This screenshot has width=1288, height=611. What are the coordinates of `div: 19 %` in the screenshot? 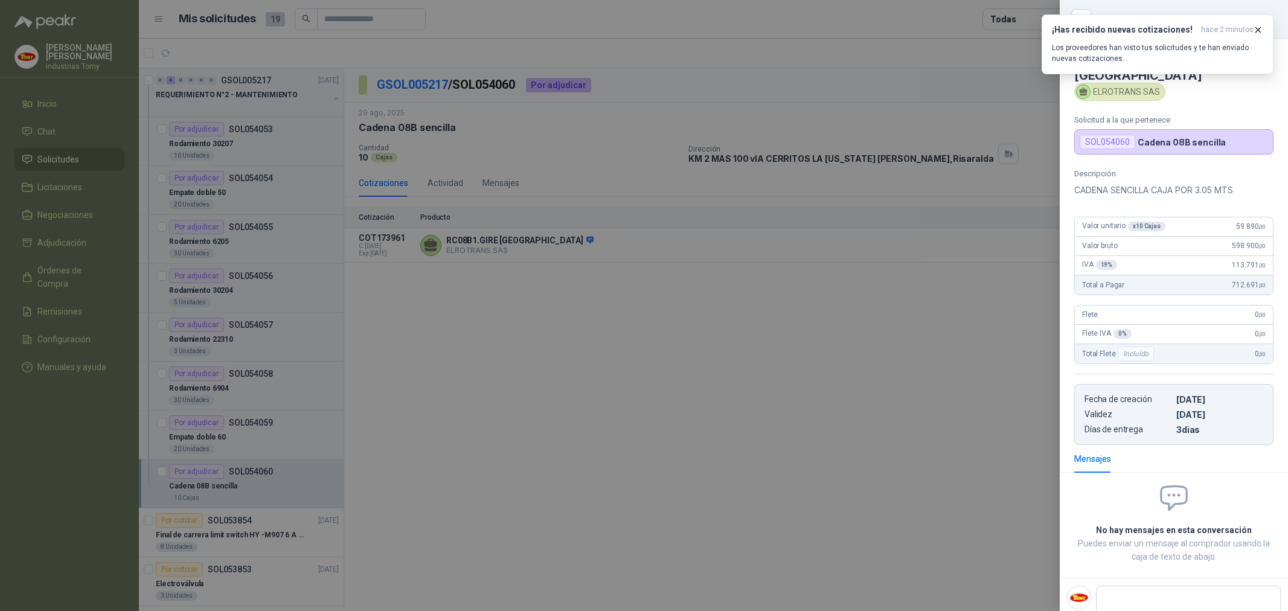 It's located at (1107, 265).